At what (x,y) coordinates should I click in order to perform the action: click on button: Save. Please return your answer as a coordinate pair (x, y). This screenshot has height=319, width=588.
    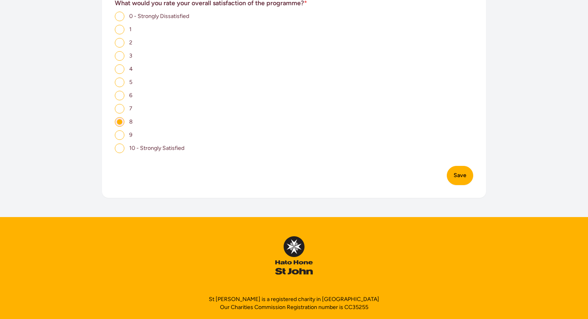
    Looking at the image, I should click on (460, 175).